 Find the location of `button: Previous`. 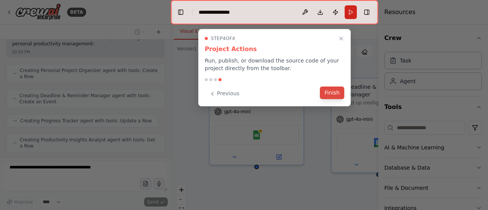

button: Previous is located at coordinates (224, 93).